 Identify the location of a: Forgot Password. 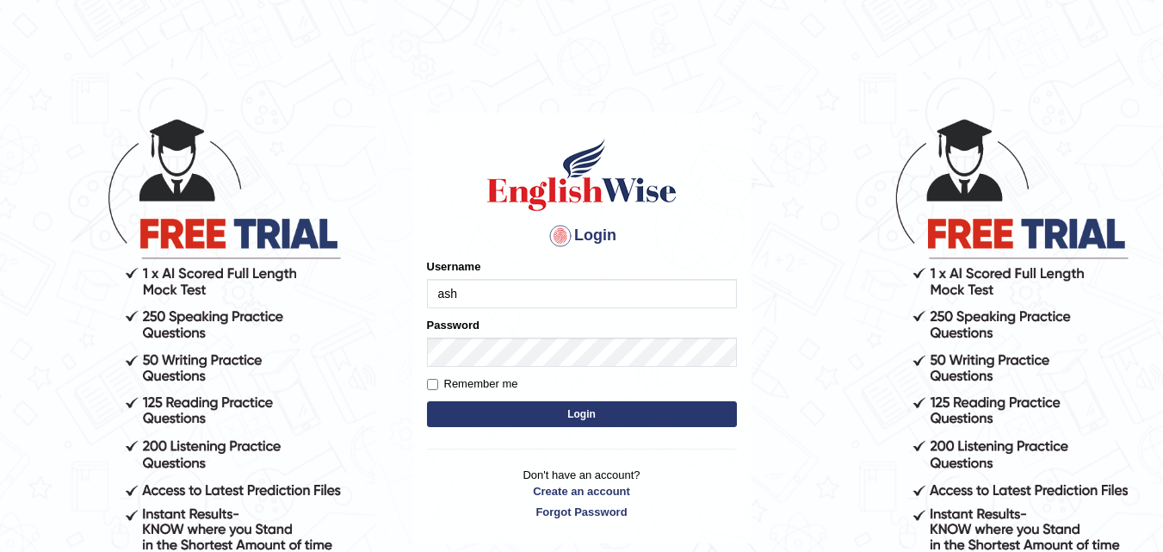
(582, 511).